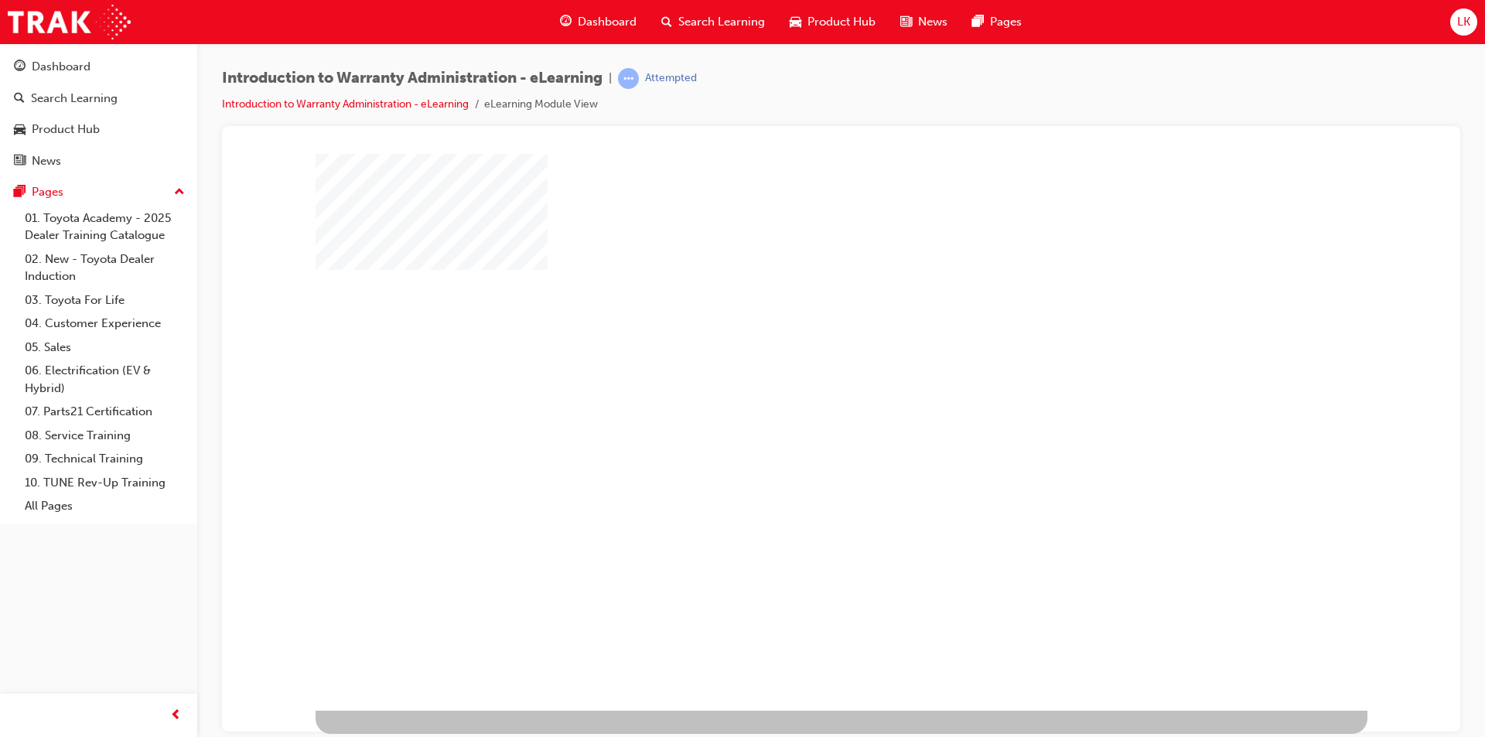 This screenshot has width=1485, height=737. What do you see at coordinates (104, 227) in the screenshot?
I see `a: 01. Toyota Academy - 2025 Dealer Training Catalogue` at bounding box center [104, 227].